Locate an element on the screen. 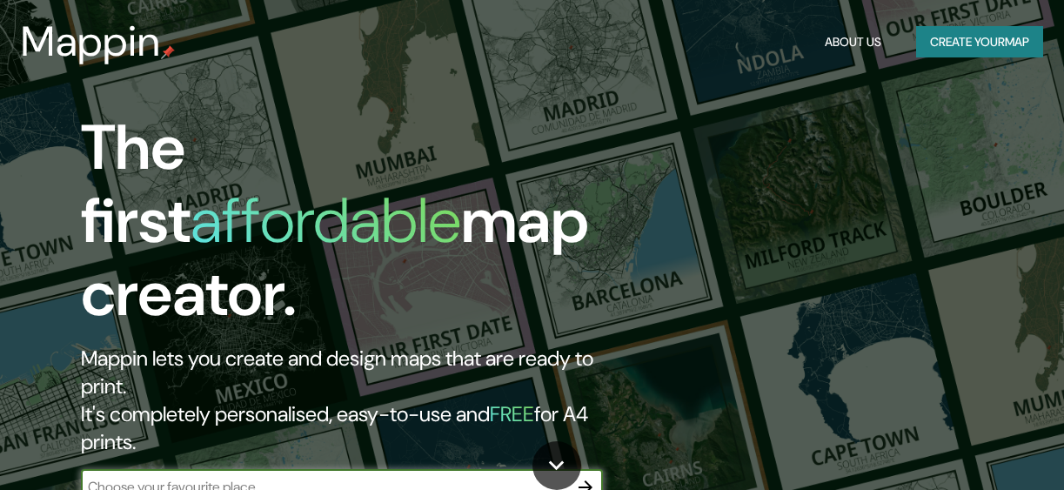 Image resolution: width=1064 pixels, height=490 pixels. h3: Mappin is located at coordinates (90, 42).